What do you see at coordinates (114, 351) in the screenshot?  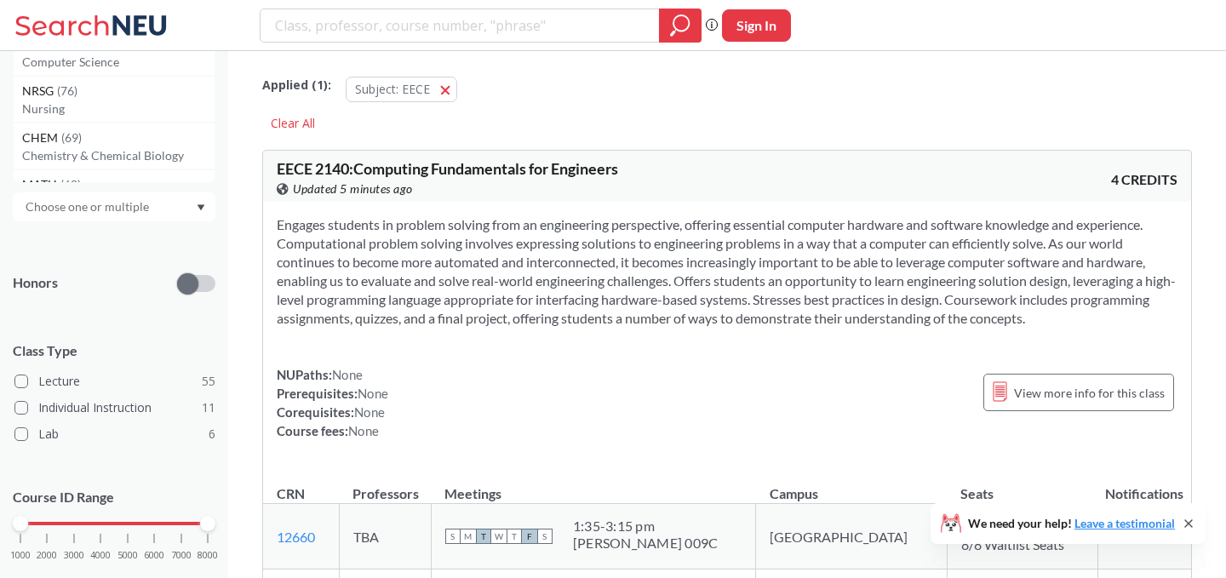 I see `span: Class Type` at bounding box center [114, 351].